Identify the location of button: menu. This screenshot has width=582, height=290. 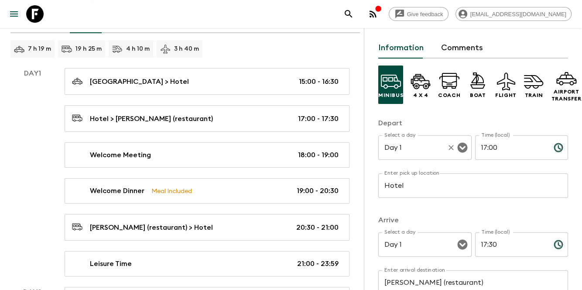
(14, 14).